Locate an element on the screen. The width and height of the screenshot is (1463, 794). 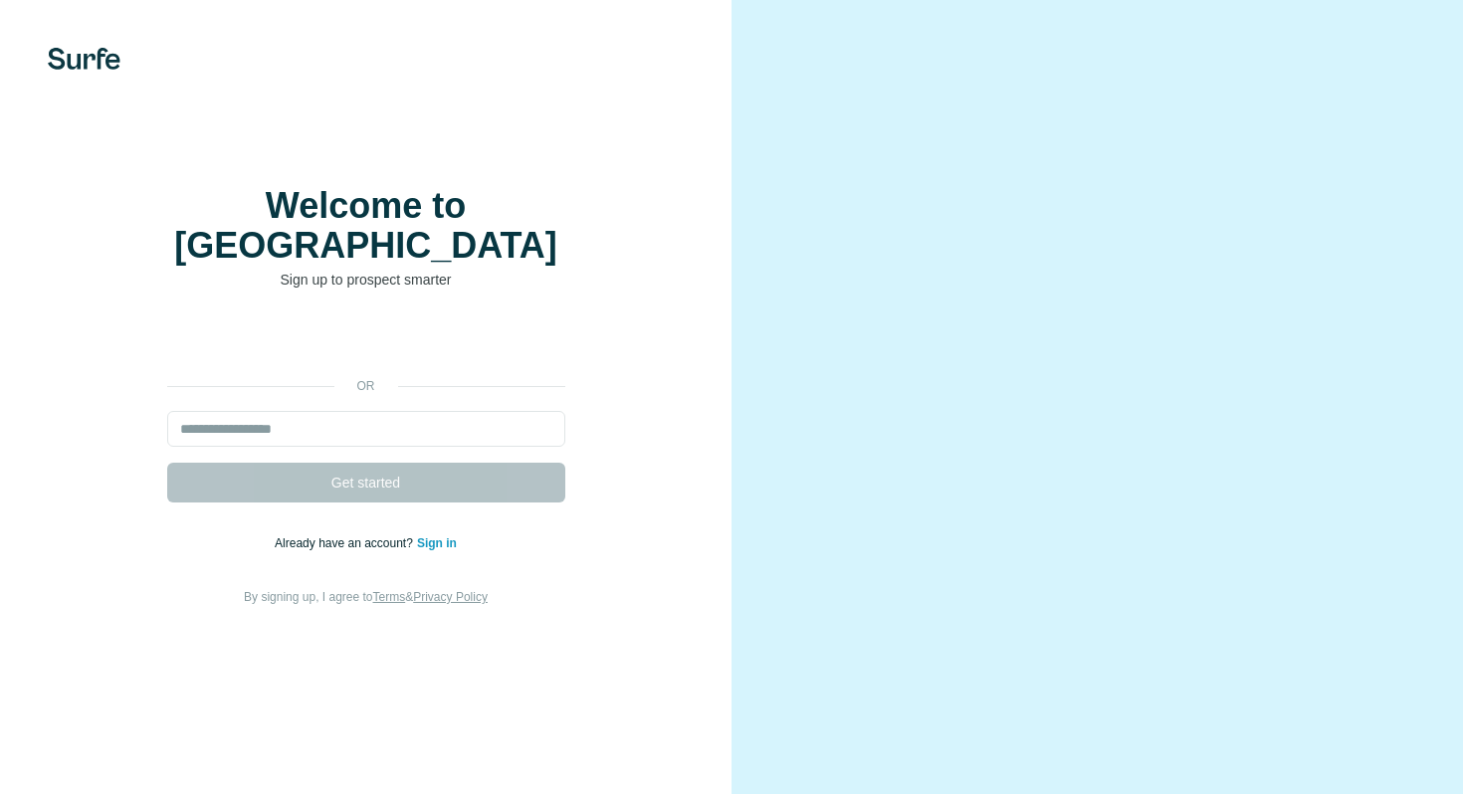
p: Sign up to prospect smarter is located at coordinates (366, 280).